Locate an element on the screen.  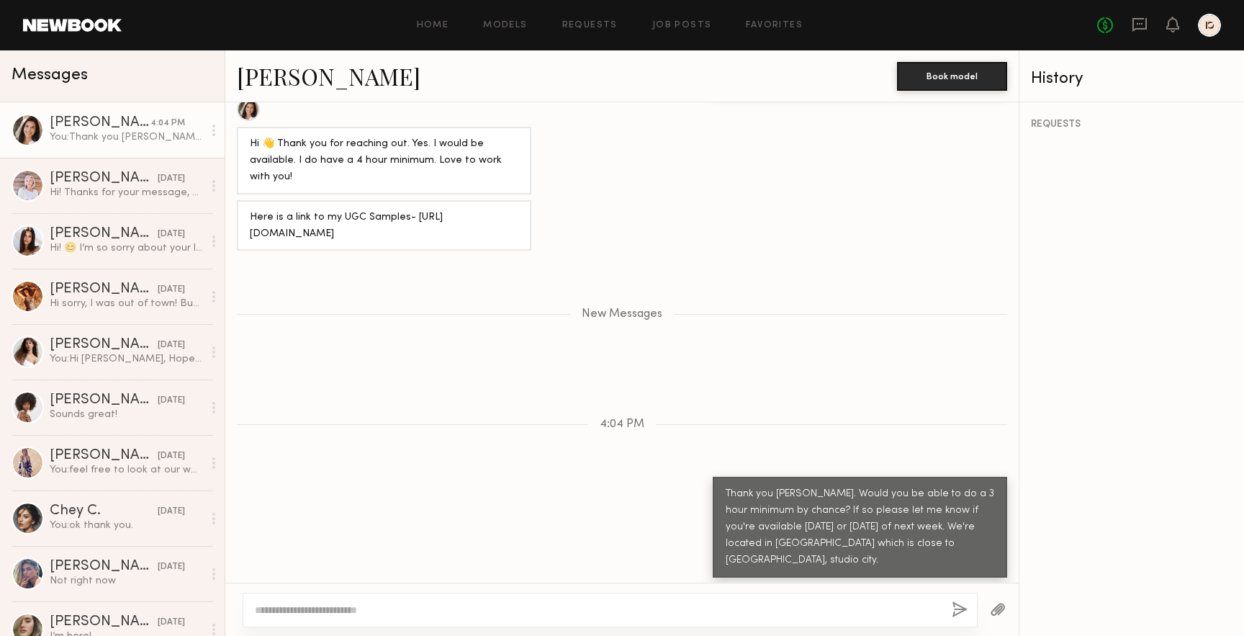
div: Chey C. is located at coordinates (104, 511).